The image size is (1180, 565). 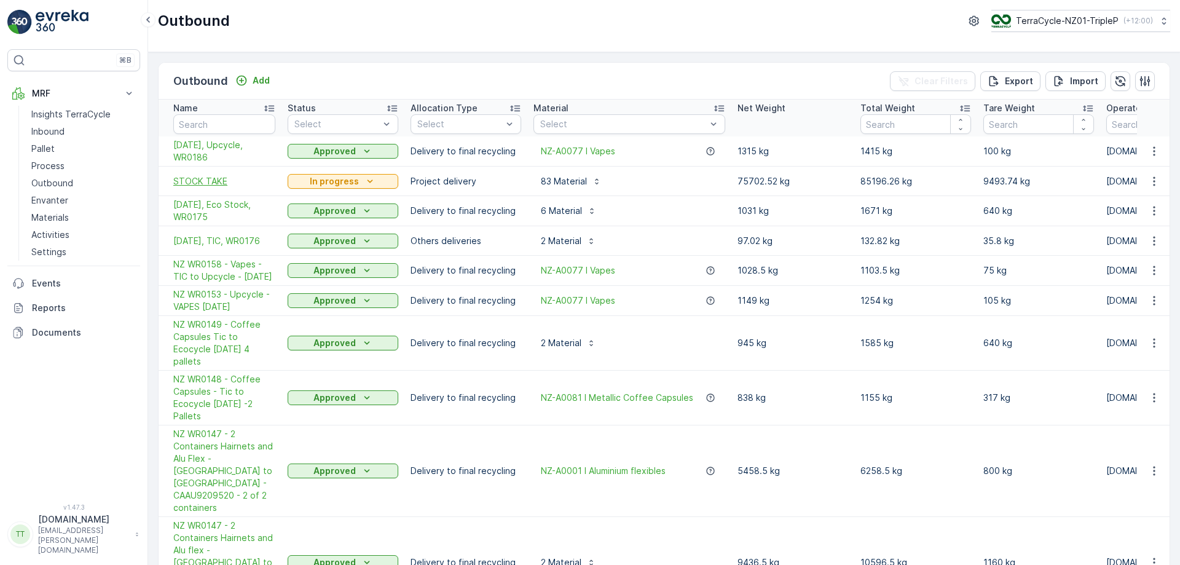 I want to click on a: STOCK TAKE, so click(x=224, y=181).